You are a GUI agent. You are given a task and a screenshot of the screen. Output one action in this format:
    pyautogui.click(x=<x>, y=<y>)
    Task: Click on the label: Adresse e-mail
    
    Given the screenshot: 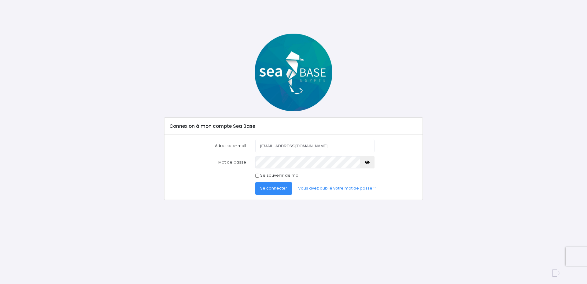 What is the action you would take?
    pyautogui.click(x=208, y=146)
    